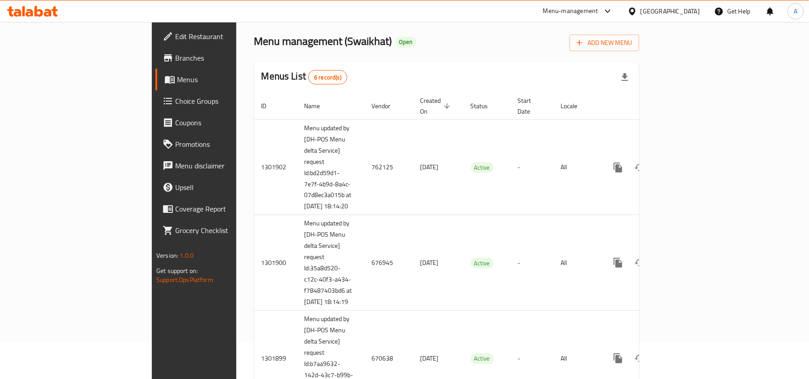 The width and height of the screenshot is (809, 379). What do you see at coordinates (221, 209) in the screenshot?
I see `a: Coverage Report` at bounding box center [221, 209].